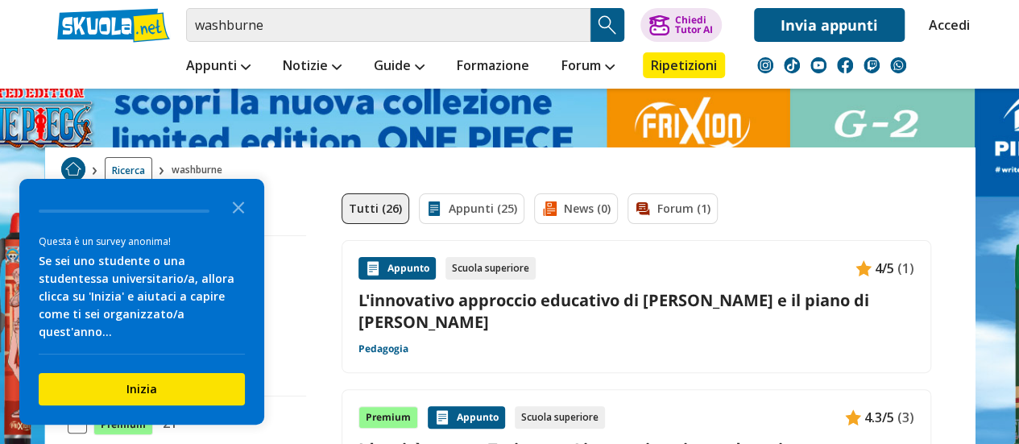 The height and width of the screenshot is (444, 1019). What do you see at coordinates (375, 209) in the screenshot?
I see `a: Tutti (26)` at bounding box center [375, 209].